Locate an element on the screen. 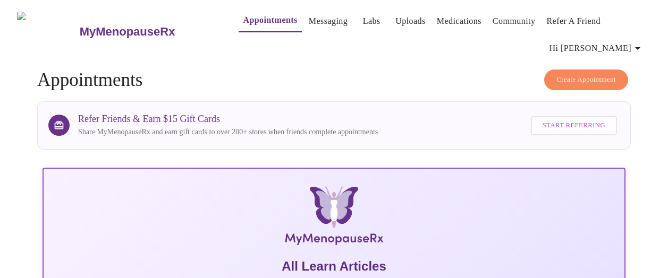 The width and height of the screenshot is (668, 278). button: Appointments is located at coordinates (270, 21).